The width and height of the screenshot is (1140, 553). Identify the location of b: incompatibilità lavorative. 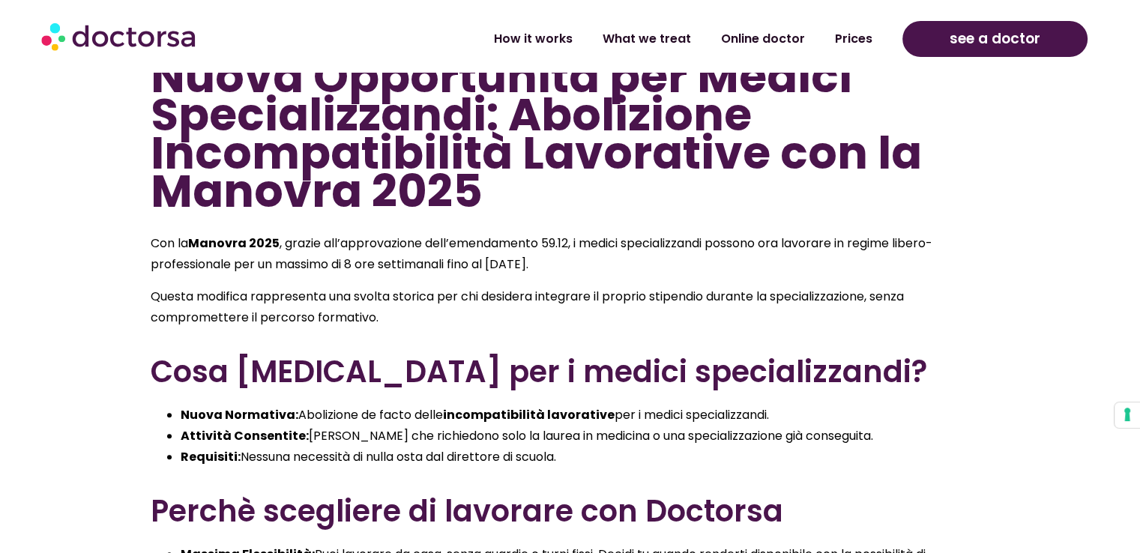
(528, 414).